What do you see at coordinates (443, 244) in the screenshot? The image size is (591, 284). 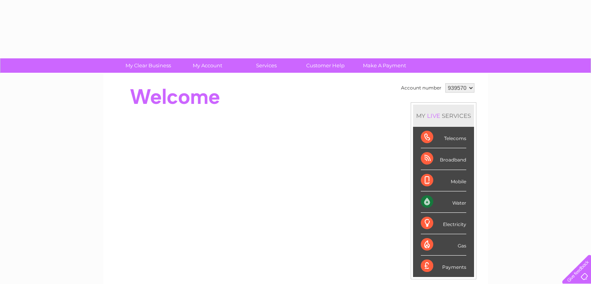 I see `div: Gas` at bounding box center [443, 244].